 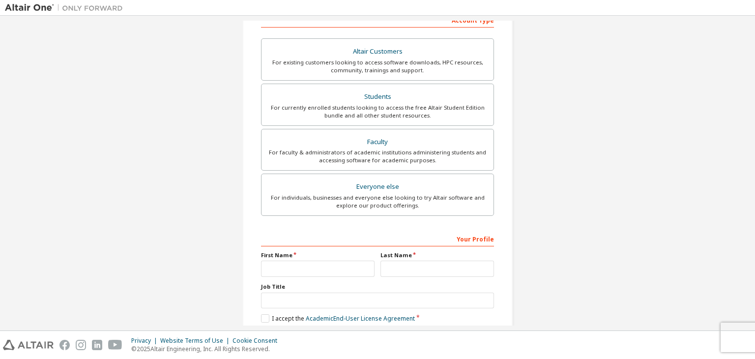 I want to click on img: facebook.svg, so click(x=64, y=344).